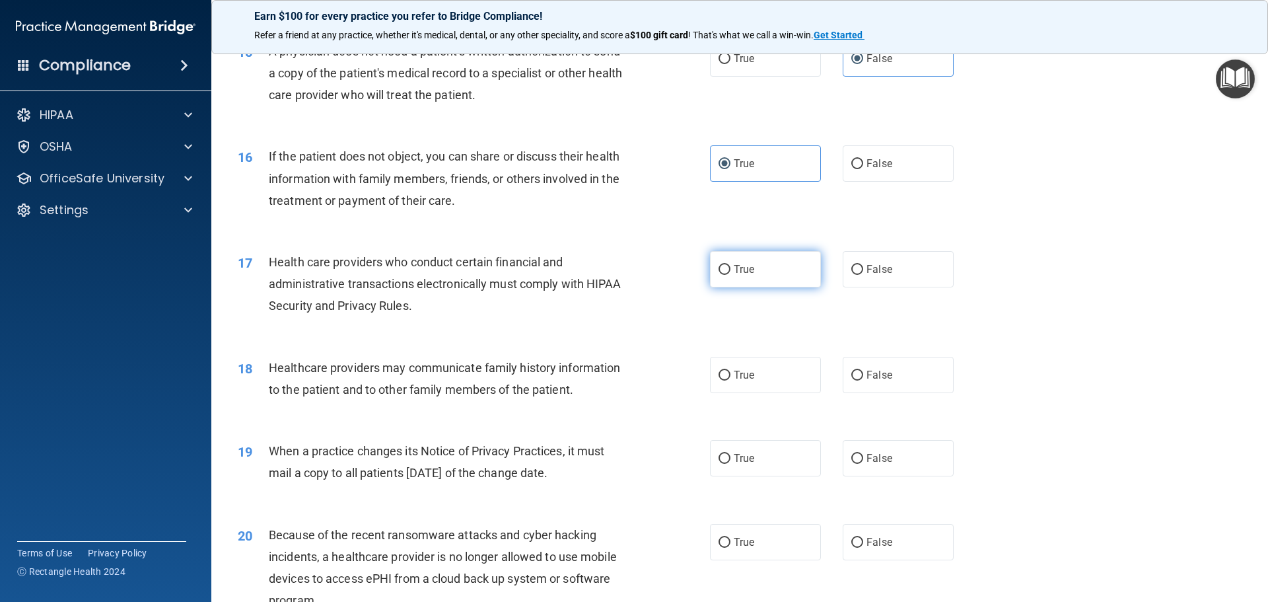 The image size is (1268, 602). I want to click on span: ! That's what we call a win-win., so click(751, 35).